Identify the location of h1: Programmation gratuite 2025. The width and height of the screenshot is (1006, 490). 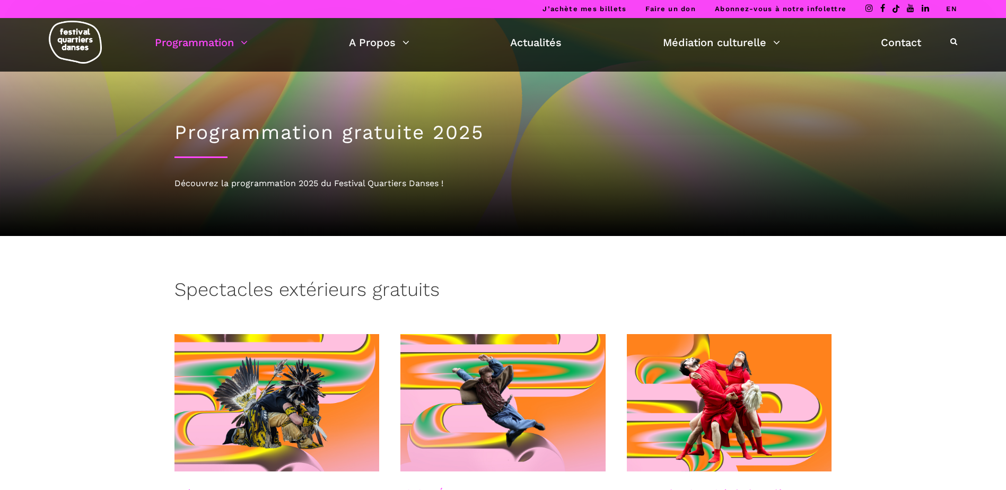
(503, 133).